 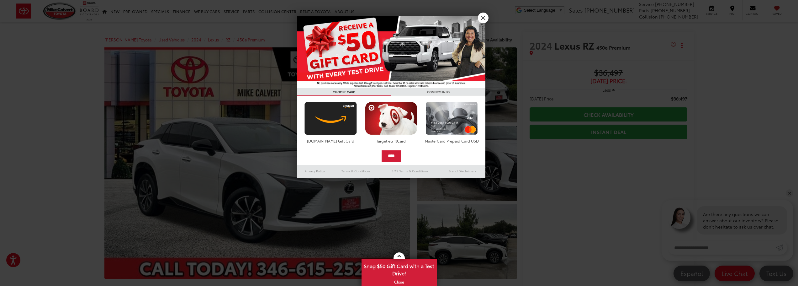 What do you see at coordinates (462, 171) in the screenshot?
I see `a: Brand Disclaimers` at bounding box center [462, 171].